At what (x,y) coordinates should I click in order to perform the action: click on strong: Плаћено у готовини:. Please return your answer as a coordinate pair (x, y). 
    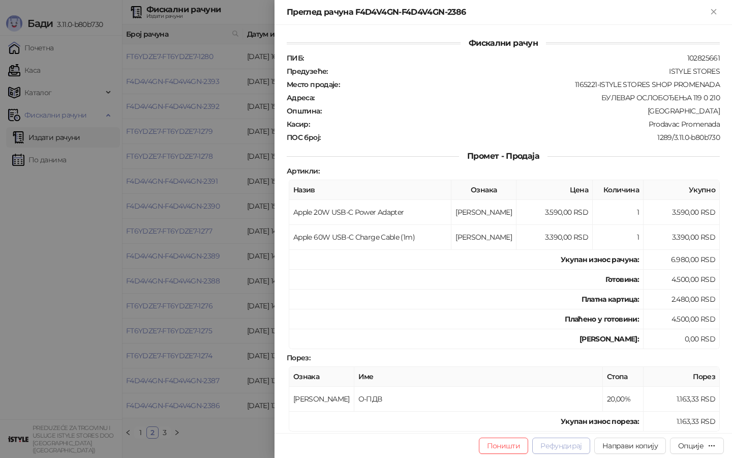
    Looking at the image, I should click on (602, 319).